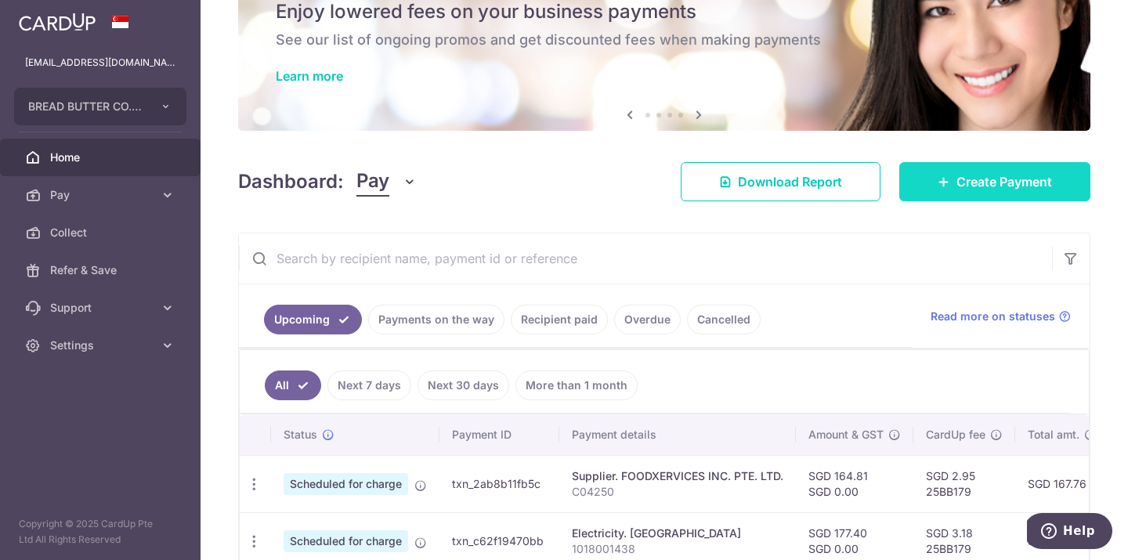 The image size is (1128, 560). What do you see at coordinates (678, 435) in the screenshot?
I see `th: Payment details` at bounding box center [678, 435].